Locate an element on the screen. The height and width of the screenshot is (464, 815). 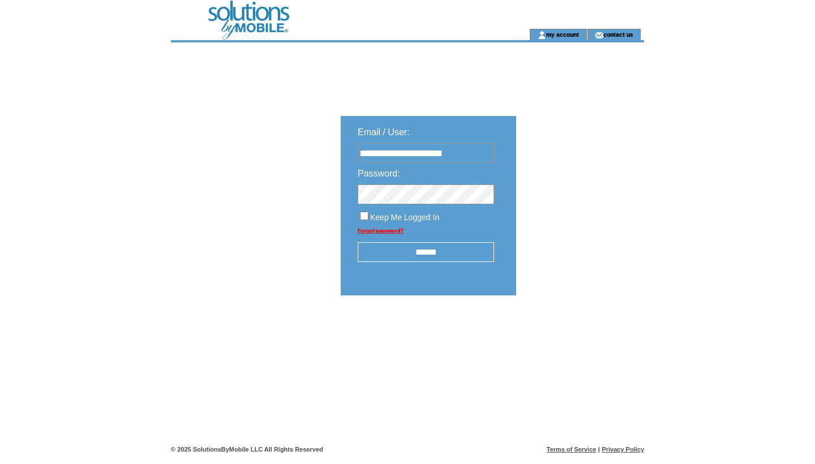
span: Keep Me Logged In is located at coordinates (405, 217).